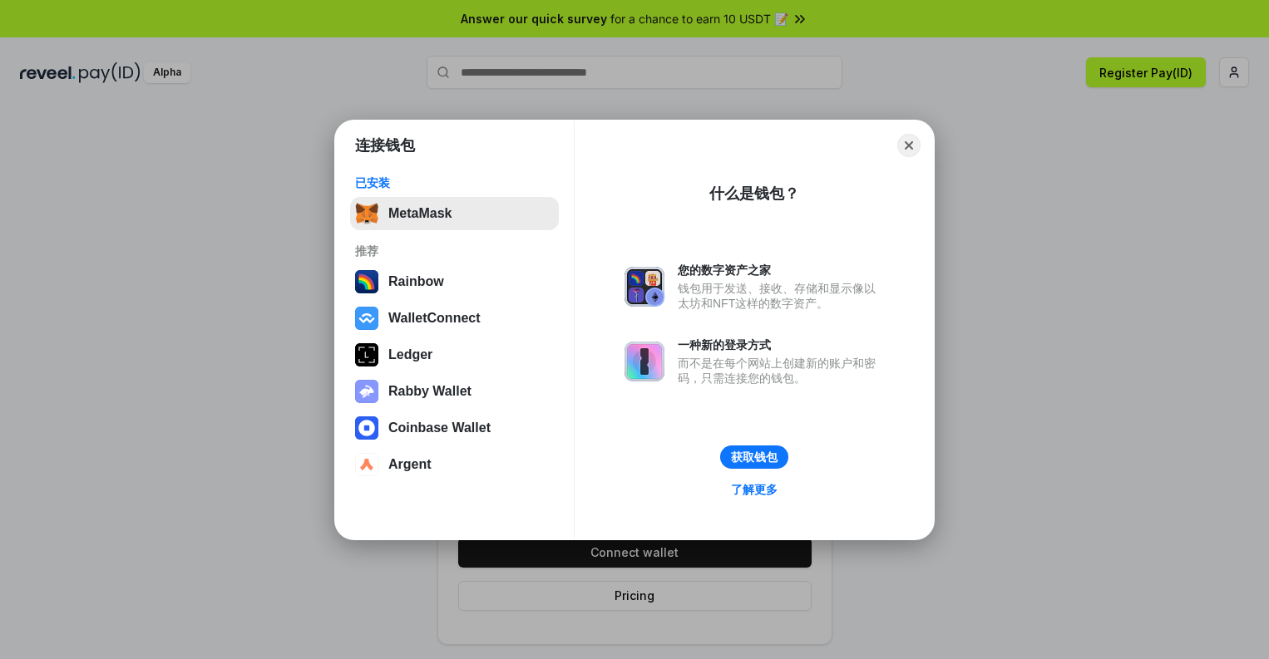  What do you see at coordinates (454, 318) in the screenshot?
I see `button: WalletConnect` at bounding box center [454, 318].